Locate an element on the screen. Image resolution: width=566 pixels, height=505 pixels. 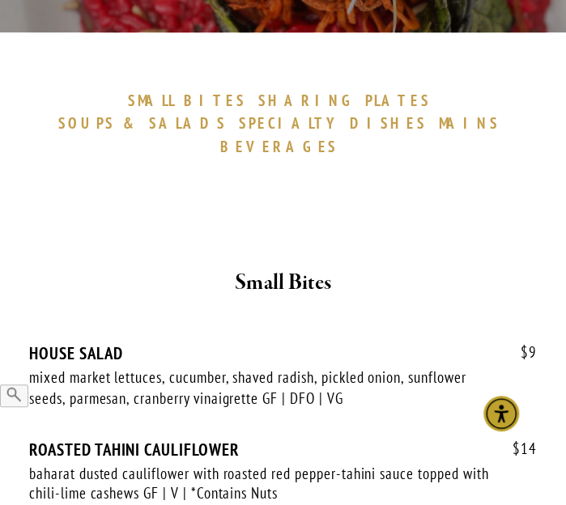
strong: Small Bites is located at coordinates (282, 282).